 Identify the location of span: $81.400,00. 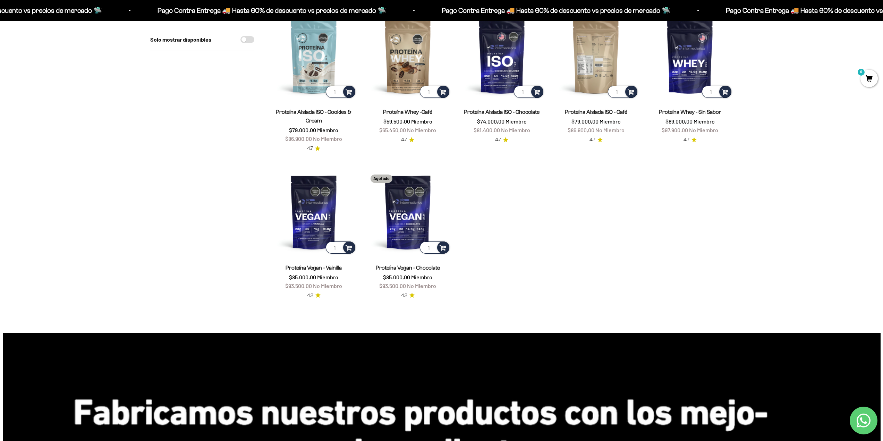
(487, 130).